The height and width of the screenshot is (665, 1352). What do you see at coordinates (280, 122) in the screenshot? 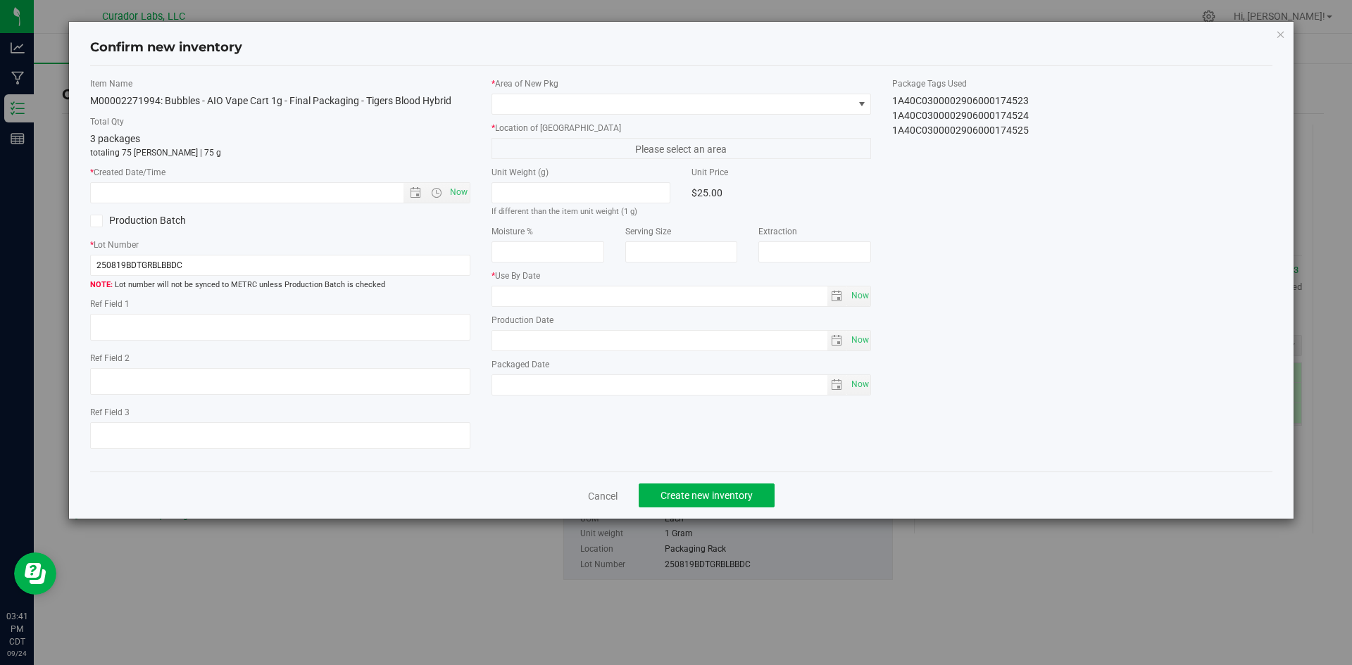
I see `label: Total Qty` at bounding box center [280, 122].